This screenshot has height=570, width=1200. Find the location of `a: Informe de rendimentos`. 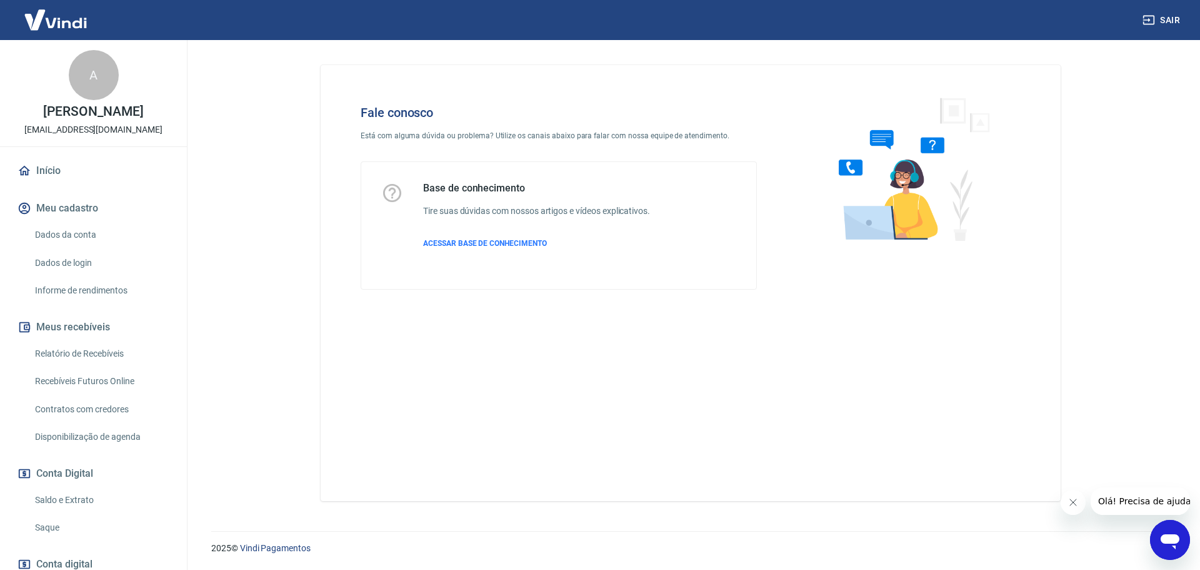

a: Informe de rendimentos is located at coordinates (101, 290).